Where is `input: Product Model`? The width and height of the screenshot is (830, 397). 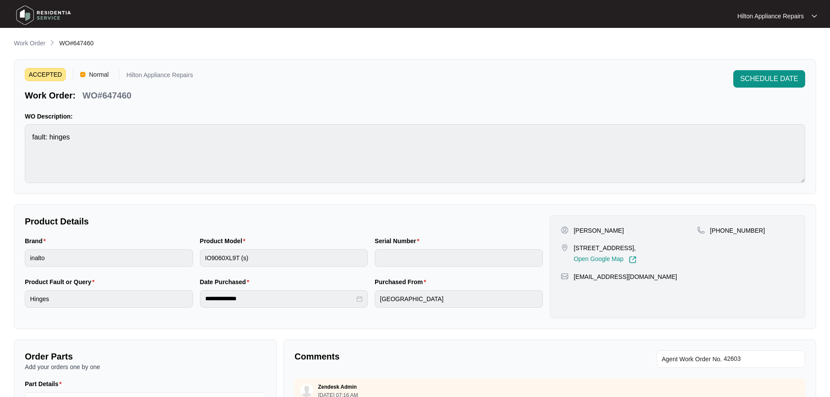 input: Product Model is located at coordinates (284, 258).